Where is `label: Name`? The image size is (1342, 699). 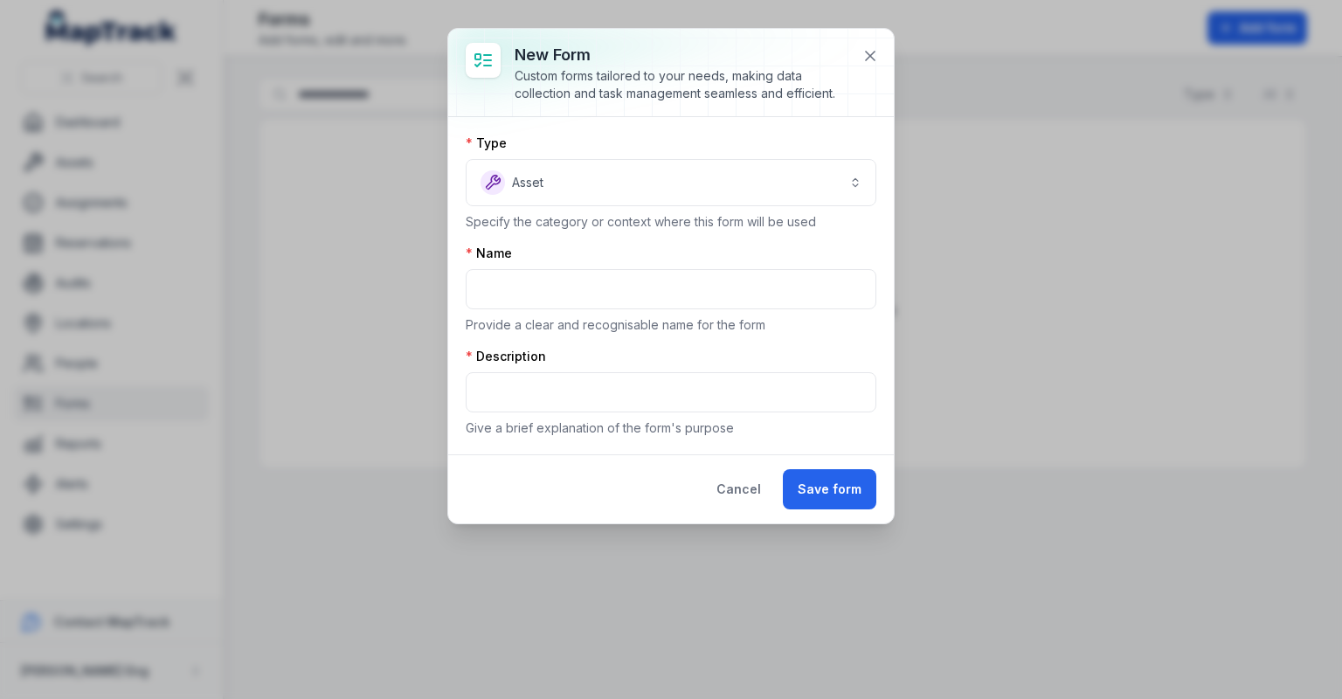 label: Name is located at coordinates (488, 253).